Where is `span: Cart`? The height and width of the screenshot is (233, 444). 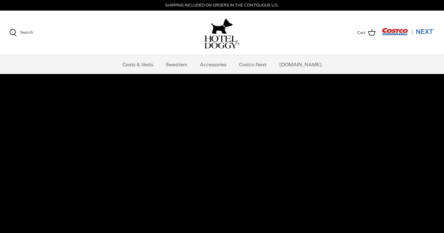 span: Cart is located at coordinates (361, 33).